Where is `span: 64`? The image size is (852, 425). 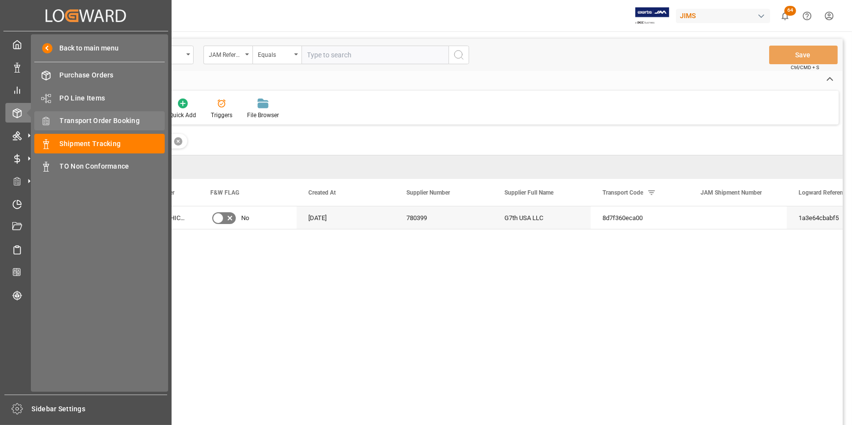 span: 64 is located at coordinates (790, 11).